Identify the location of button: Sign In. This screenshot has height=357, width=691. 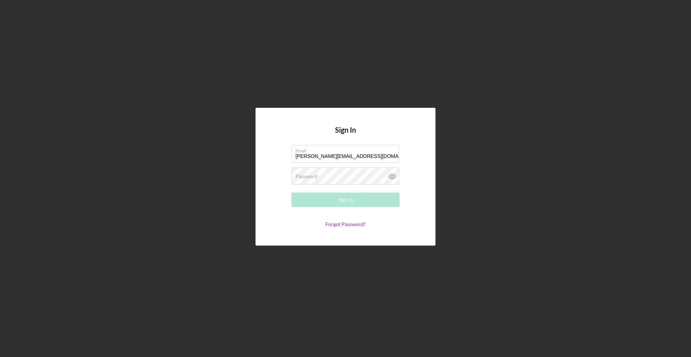
(346, 200).